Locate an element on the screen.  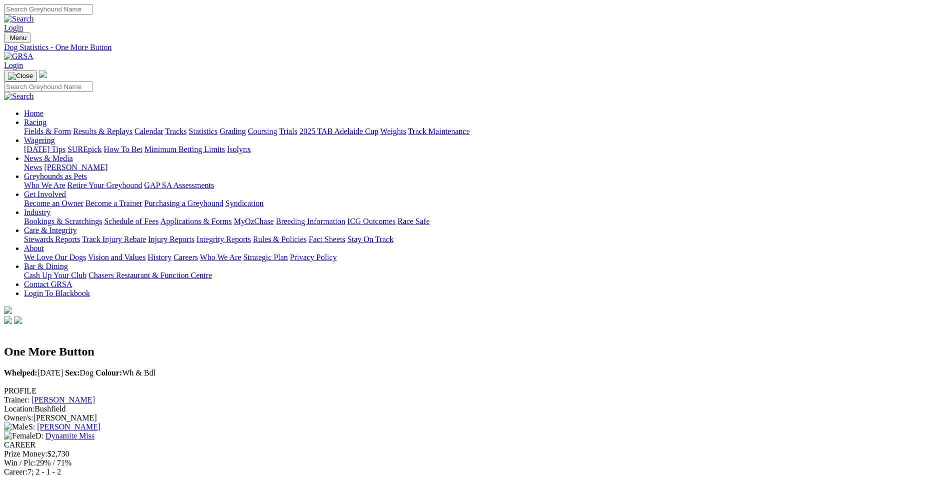
a: Breeding Information is located at coordinates (310, 221).